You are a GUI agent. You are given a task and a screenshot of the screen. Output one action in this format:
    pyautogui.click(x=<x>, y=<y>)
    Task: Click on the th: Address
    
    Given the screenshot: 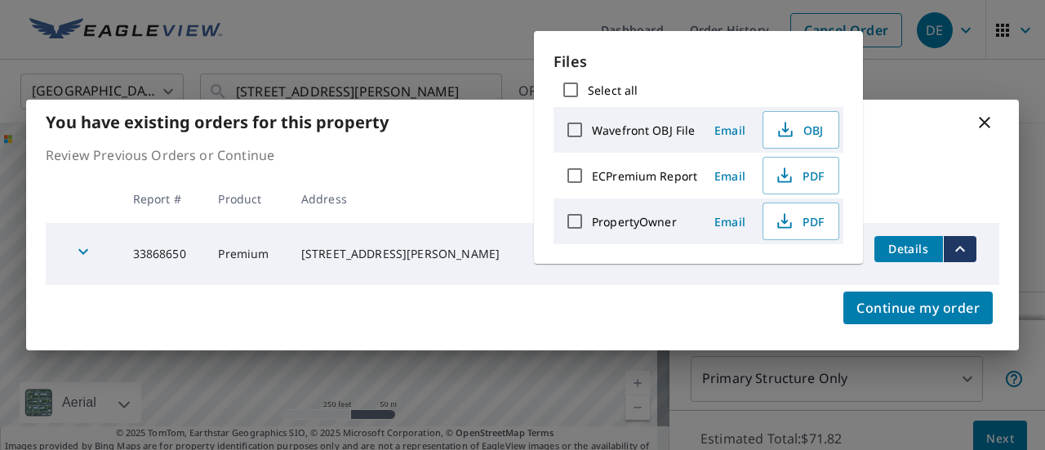 What is the action you would take?
    pyautogui.click(x=409, y=198)
    